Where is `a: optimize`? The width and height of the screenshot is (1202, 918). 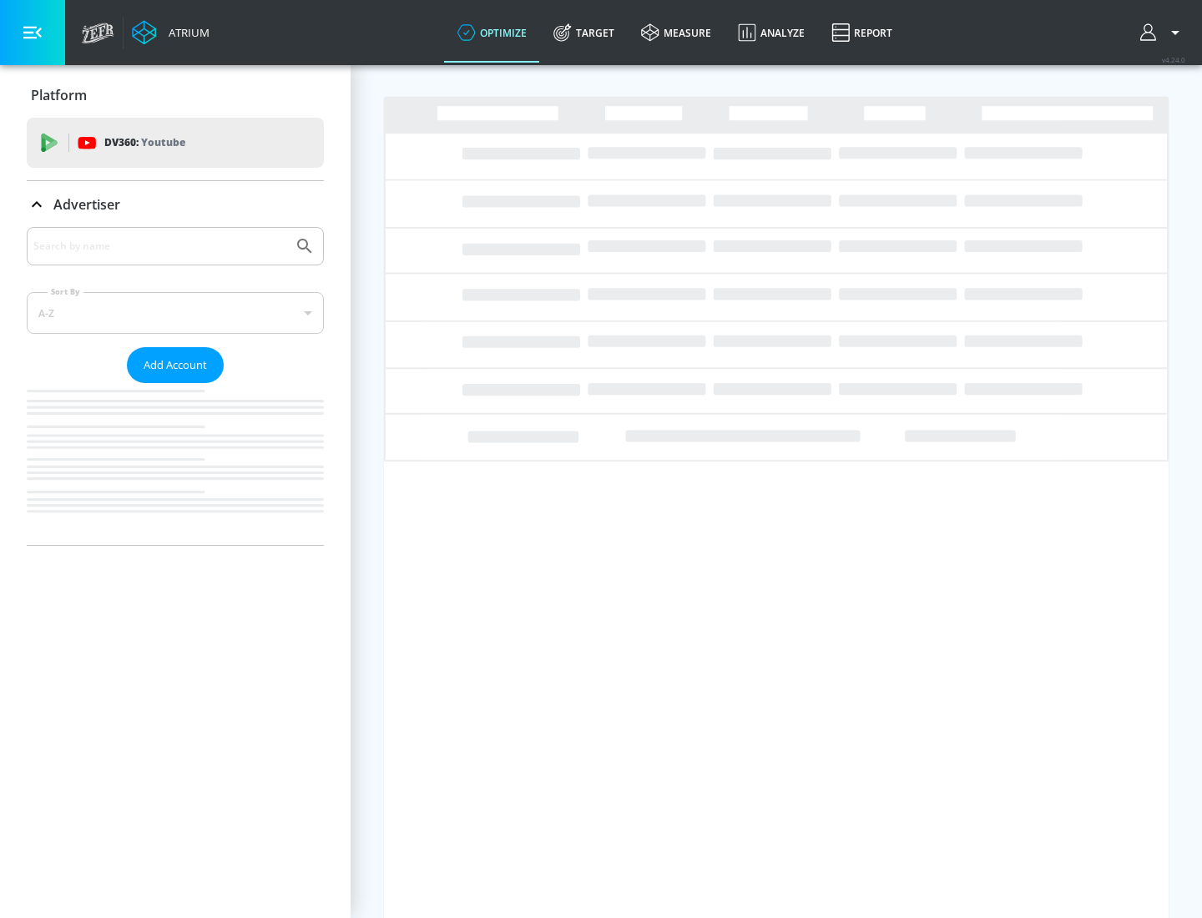 a: optimize is located at coordinates (492, 33).